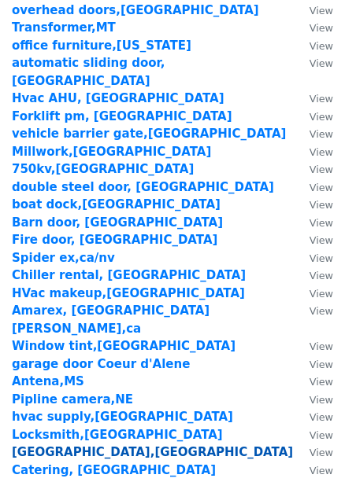 The width and height of the screenshot is (345, 493). I want to click on strong: Pipline camera,NE, so click(72, 400).